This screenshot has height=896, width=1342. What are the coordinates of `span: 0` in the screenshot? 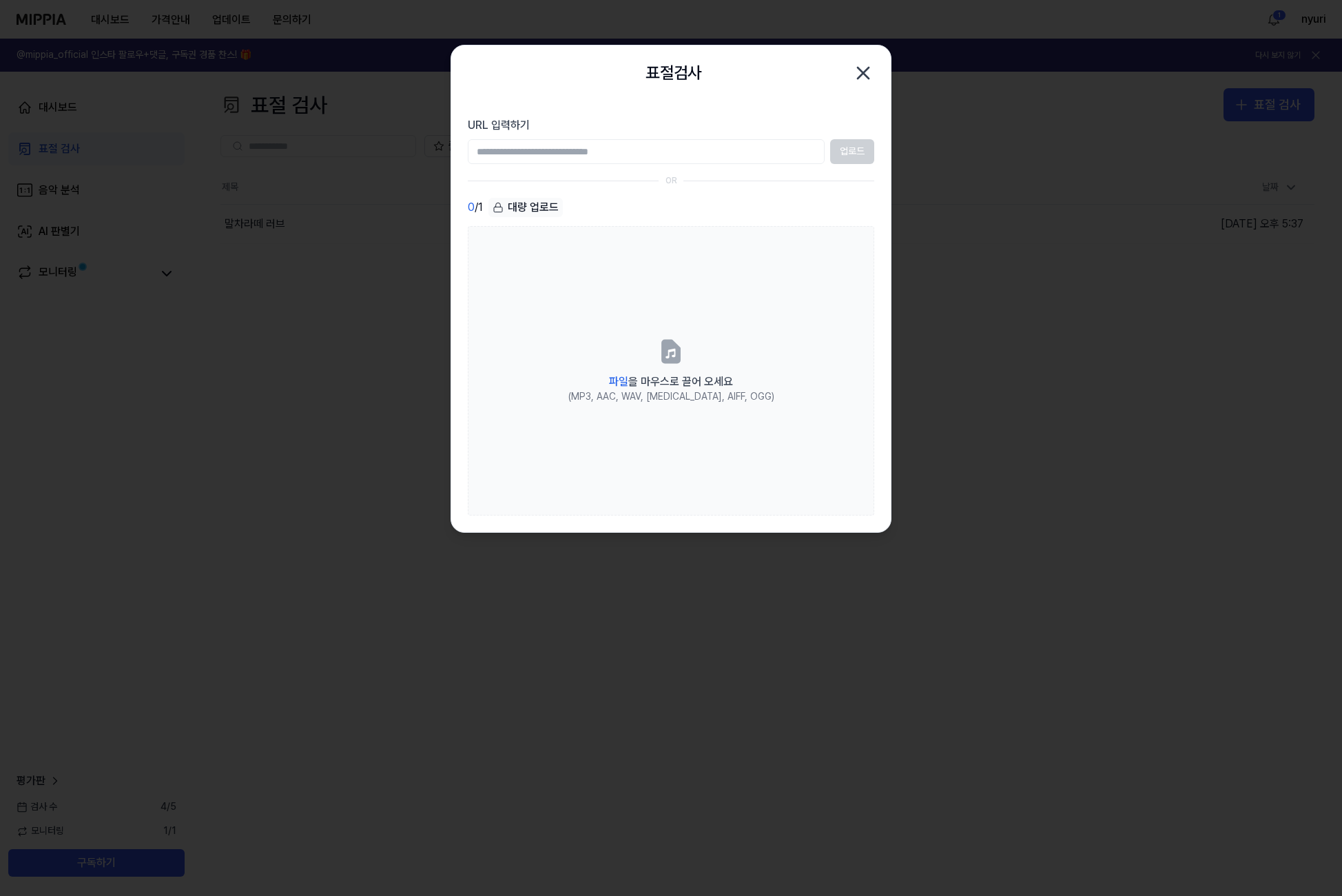 It's located at (471, 207).